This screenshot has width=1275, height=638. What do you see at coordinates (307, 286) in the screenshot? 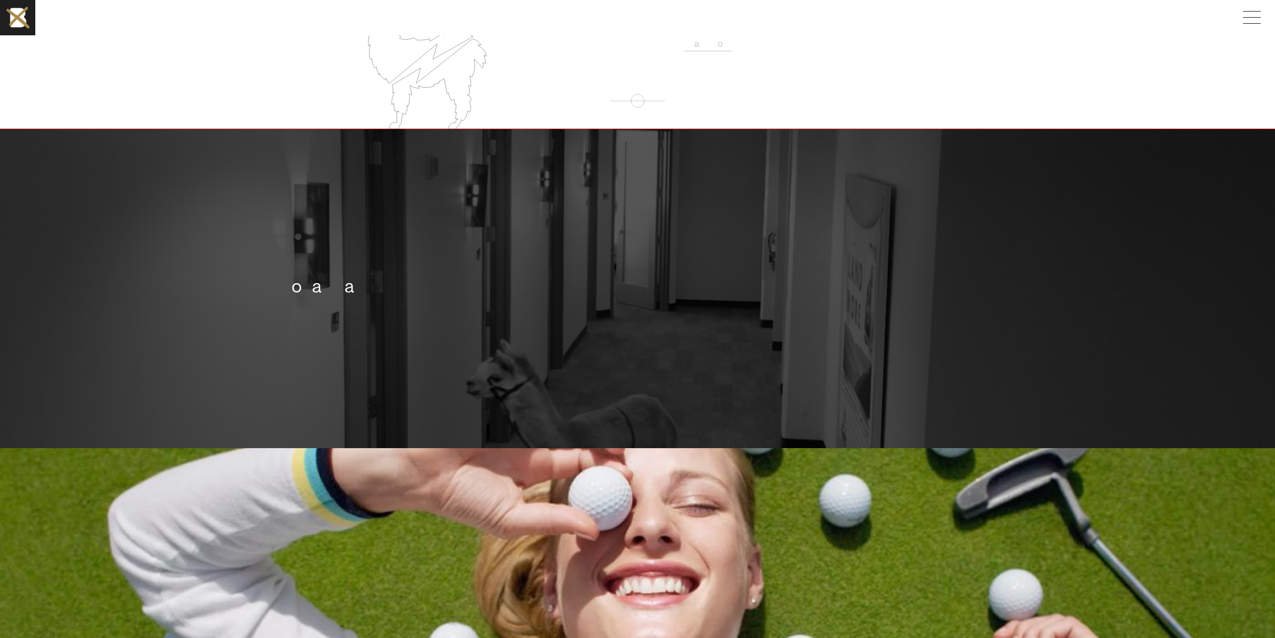
I see `span: h` at bounding box center [307, 286].